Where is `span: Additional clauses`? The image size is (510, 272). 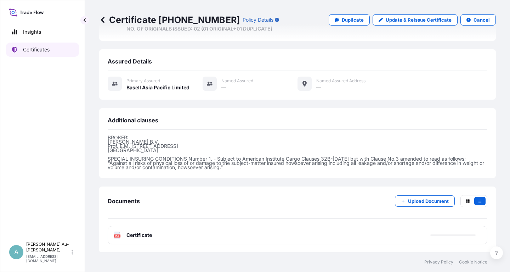
span: Additional clauses is located at coordinates (133, 120).